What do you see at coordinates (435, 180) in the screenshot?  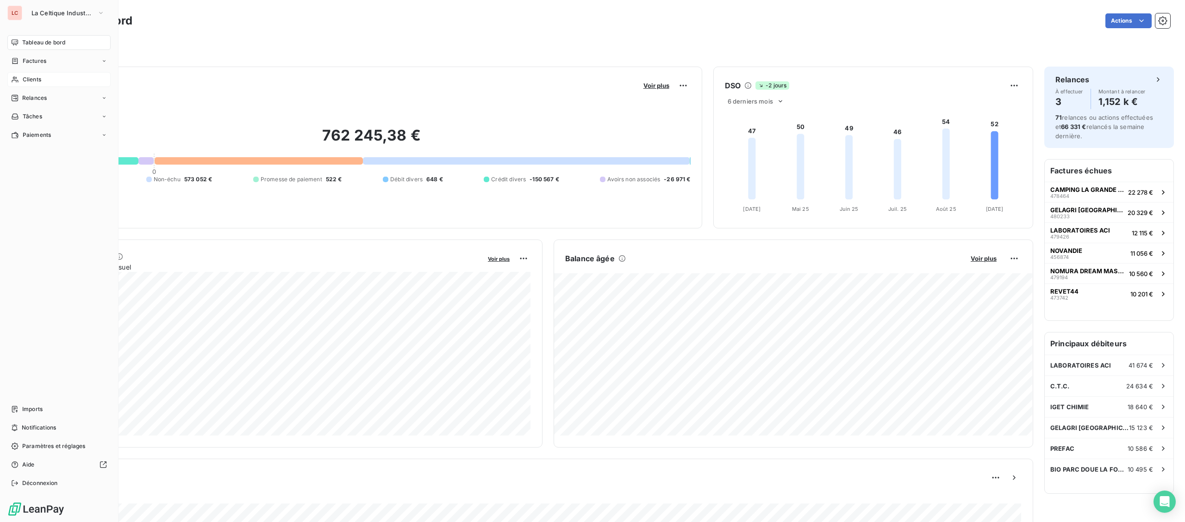 I see `span: 648 €` at bounding box center [435, 180].